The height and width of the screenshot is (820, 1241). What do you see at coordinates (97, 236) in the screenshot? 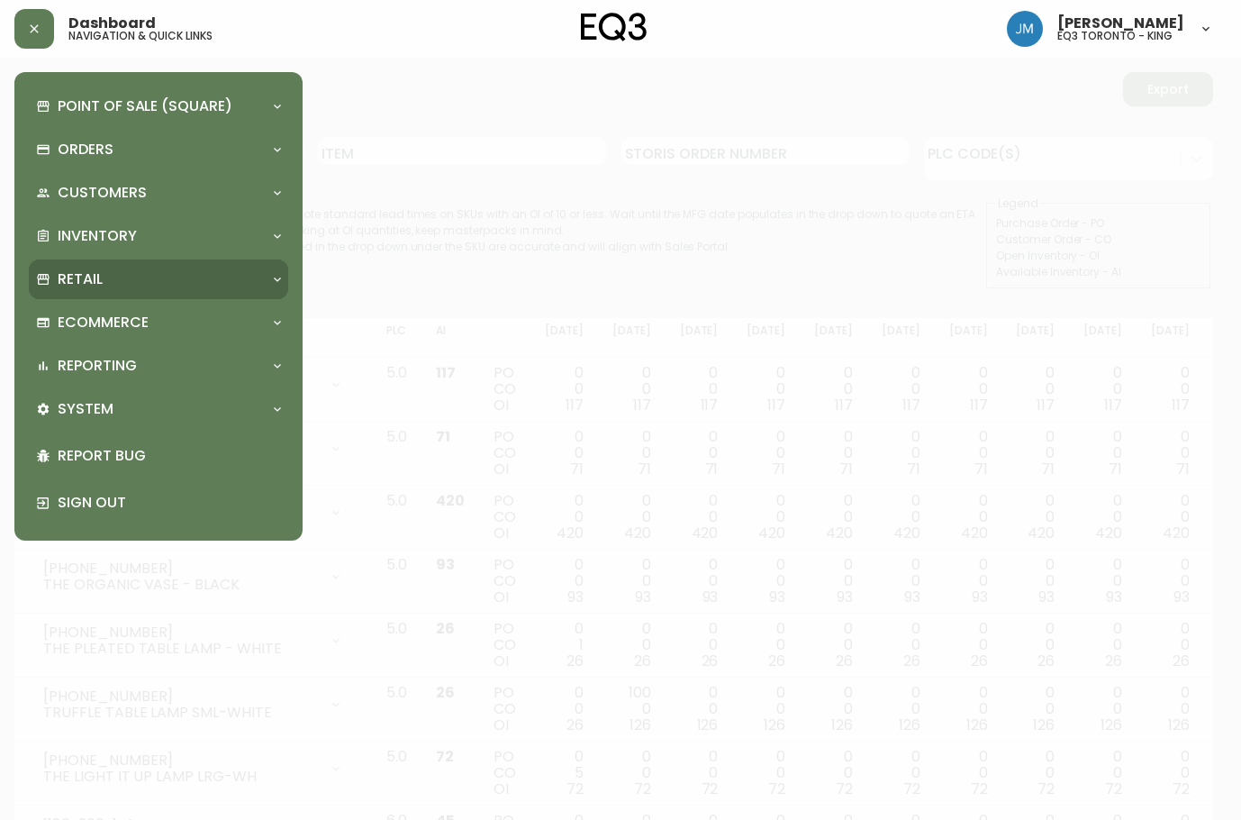
I see `p: Inventory` at bounding box center [97, 236].